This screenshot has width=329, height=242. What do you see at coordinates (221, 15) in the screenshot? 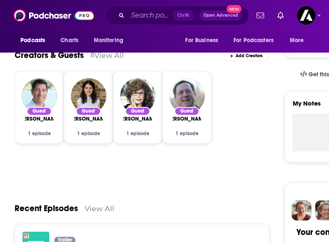
I see `button: Open AdvancedNew` at bounding box center [221, 15].